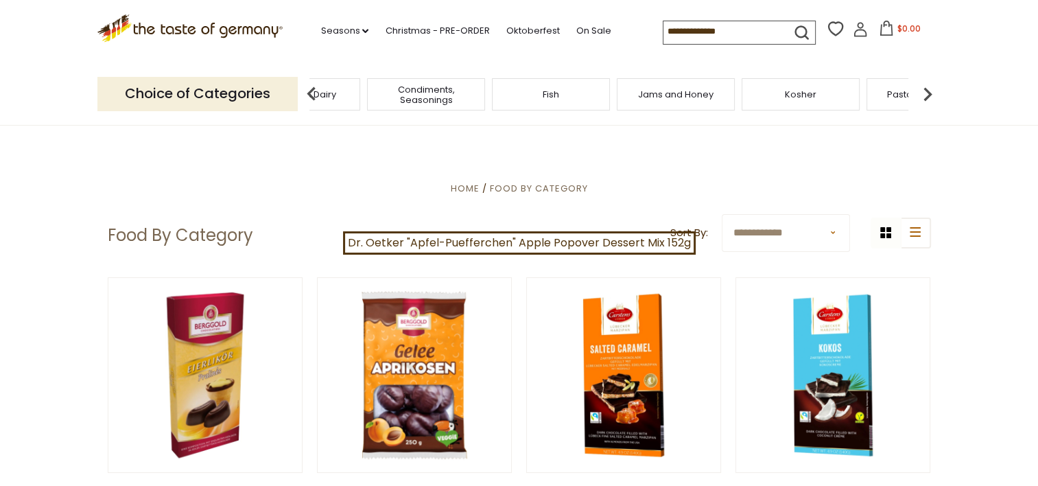  Describe the element at coordinates (538, 188) in the screenshot. I see `span: Food By Category` at that location.